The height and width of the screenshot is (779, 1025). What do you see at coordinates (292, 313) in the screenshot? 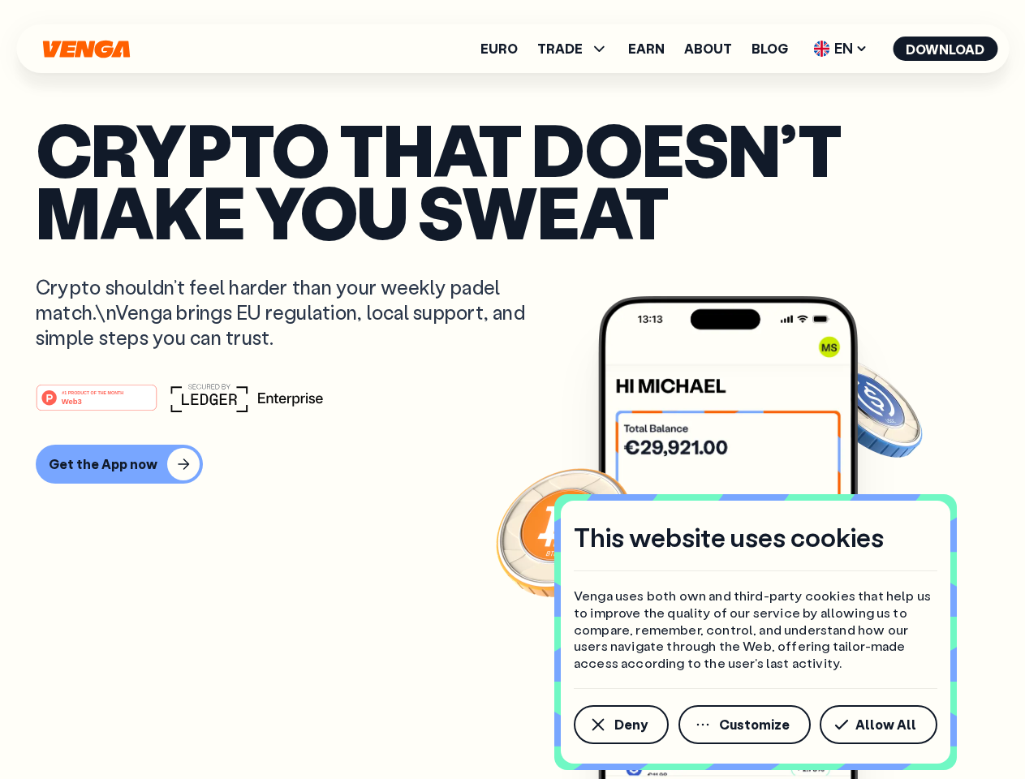
I see `p: Crypto shouldn’t feel harder than your weekly padel match.\nVenga brings EU regulation, local sup...` at bounding box center [292, 313].